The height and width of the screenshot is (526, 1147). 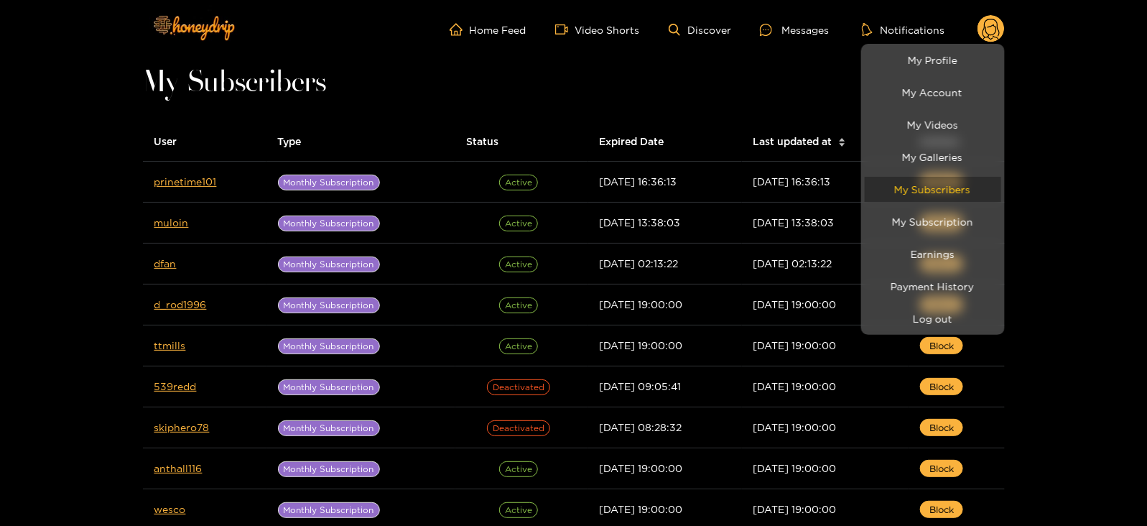 I want to click on a: My Videos, so click(x=933, y=124).